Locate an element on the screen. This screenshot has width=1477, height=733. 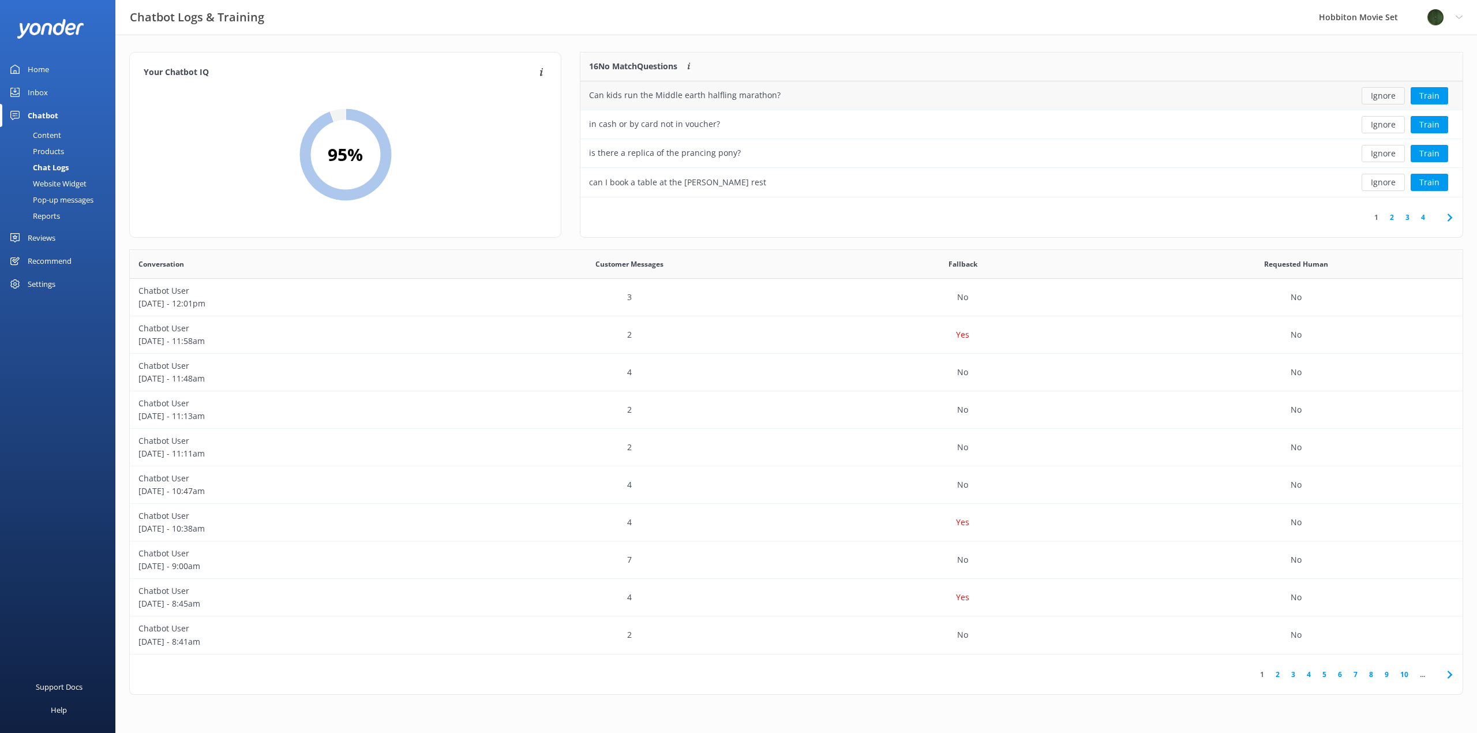
a: Content is located at coordinates (61, 135).